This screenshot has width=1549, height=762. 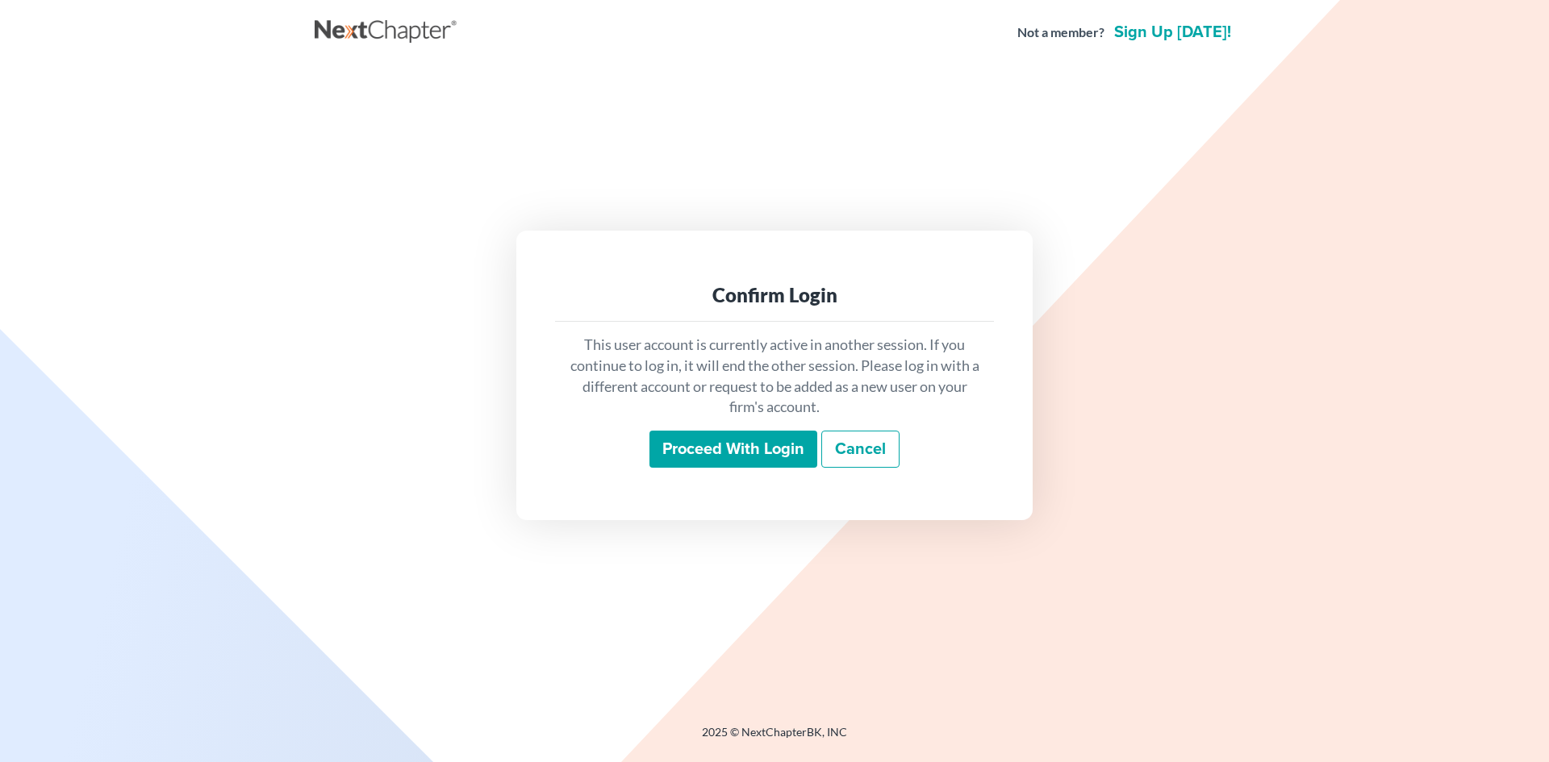 I want to click on div: Confirm Login, so click(x=774, y=295).